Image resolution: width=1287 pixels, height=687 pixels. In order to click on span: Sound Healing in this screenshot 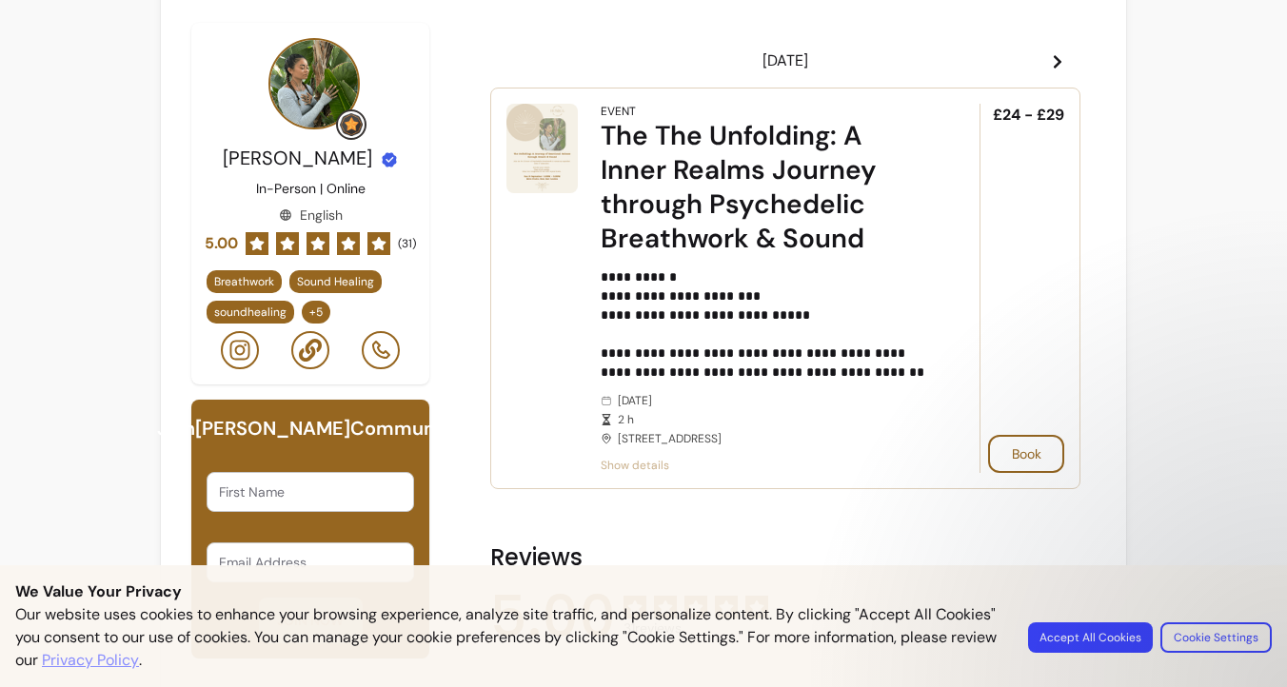, I will do `click(335, 282)`.